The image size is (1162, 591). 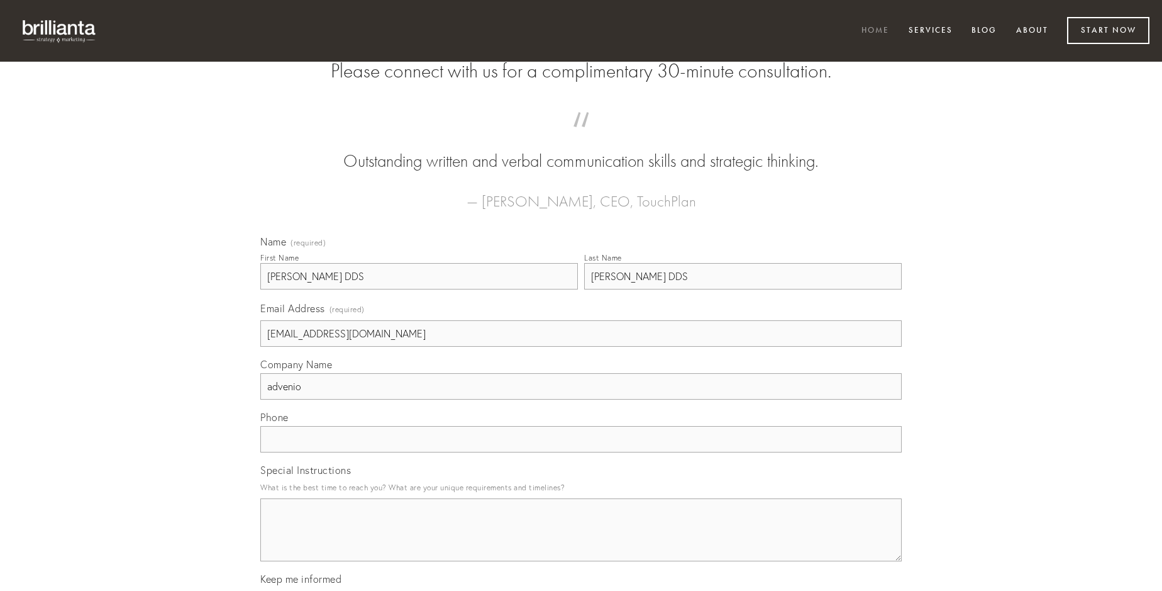 I want to click on a: Services, so click(x=931, y=31).